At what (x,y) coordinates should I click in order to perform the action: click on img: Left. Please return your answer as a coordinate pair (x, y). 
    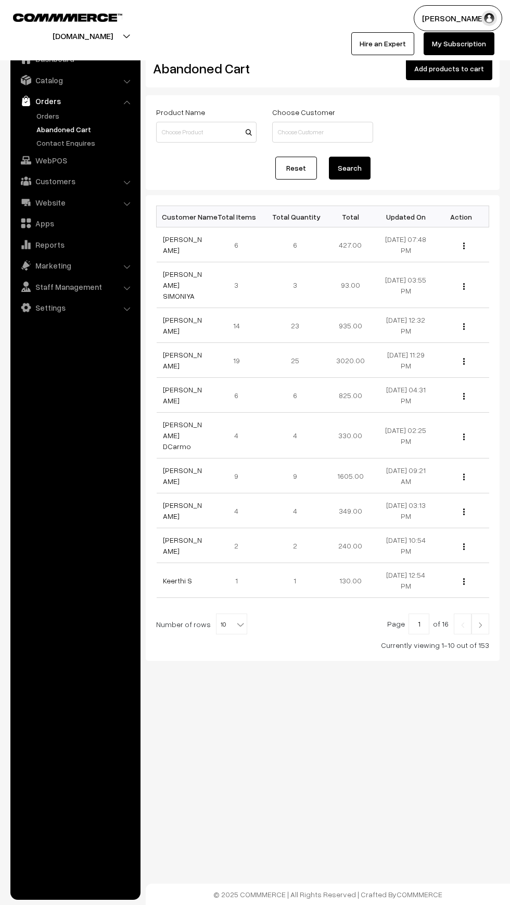
    Looking at the image, I should click on (463, 625).